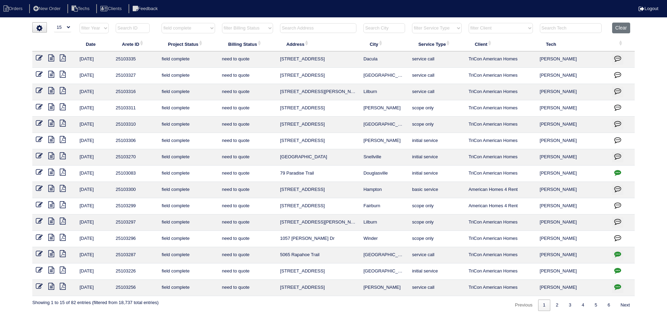  What do you see at coordinates (500, 206) in the screenshot?
I see `td: American Homes 4 Rent` at bounding box center [500, 206].